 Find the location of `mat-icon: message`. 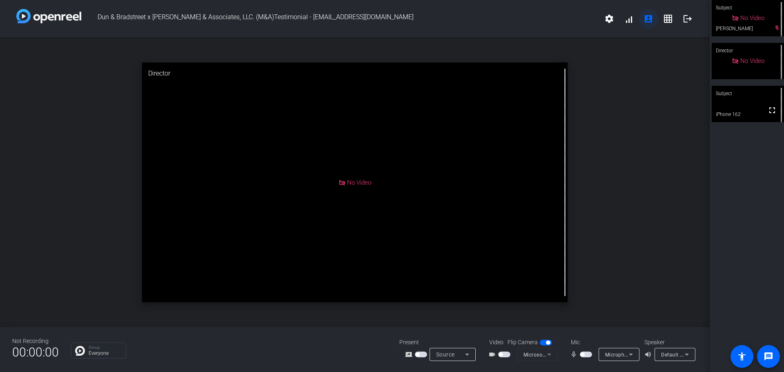

mat-icon: message is located at coordinates (769, 357).